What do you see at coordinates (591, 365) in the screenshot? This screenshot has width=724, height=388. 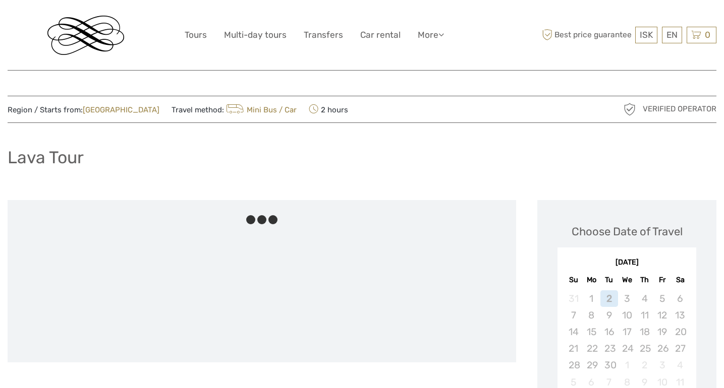 I see `div: Not available Monday, September 29th, 2025` at bounding box center [591, 365].